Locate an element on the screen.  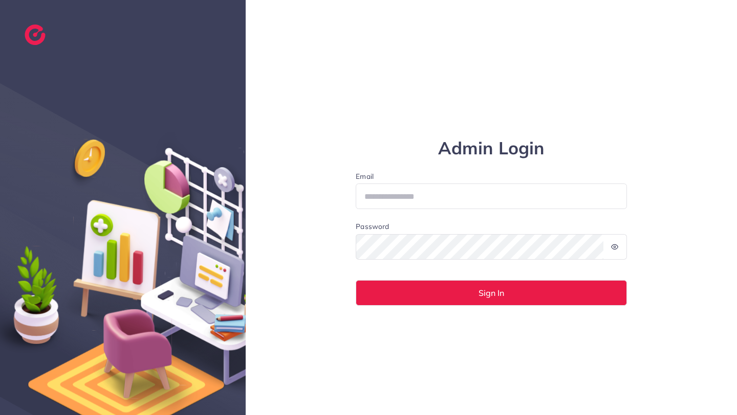
img: logo is located at coordinates (35, 35).